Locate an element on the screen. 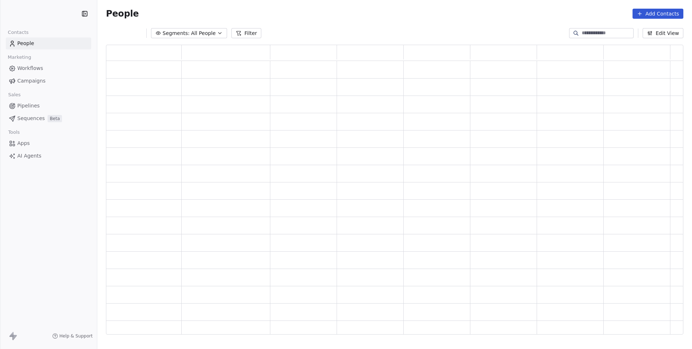 Image resolution: width=692 pixels, height=349 pixels. span: Sales is located at coordinates (14, 95).